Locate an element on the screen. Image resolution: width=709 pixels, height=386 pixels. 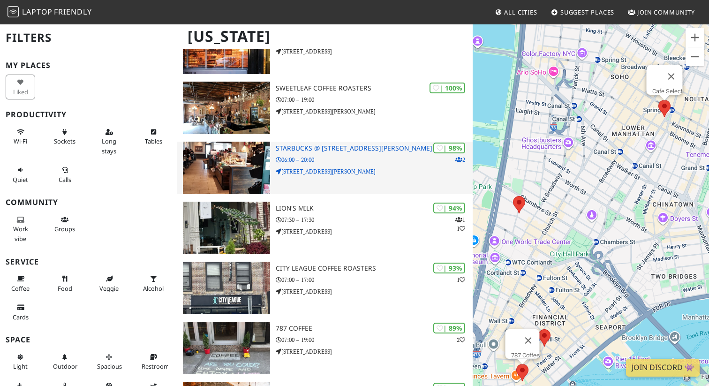
span: Join Community is located at coordinates (665, 12).